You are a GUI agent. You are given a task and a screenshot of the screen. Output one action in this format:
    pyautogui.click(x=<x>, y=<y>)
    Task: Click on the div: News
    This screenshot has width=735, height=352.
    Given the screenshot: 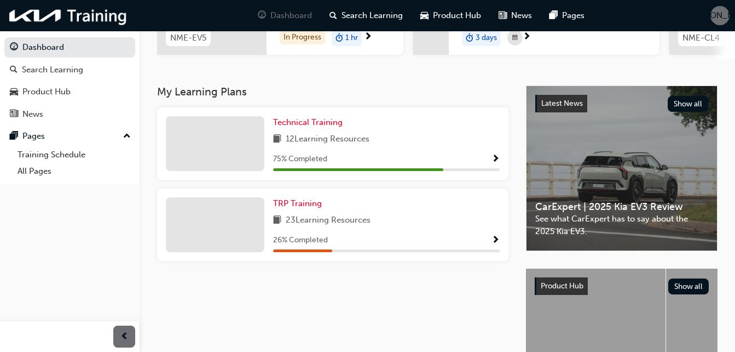 What is the action you would take?
    pyautogui.click(x=33, y=114)
    